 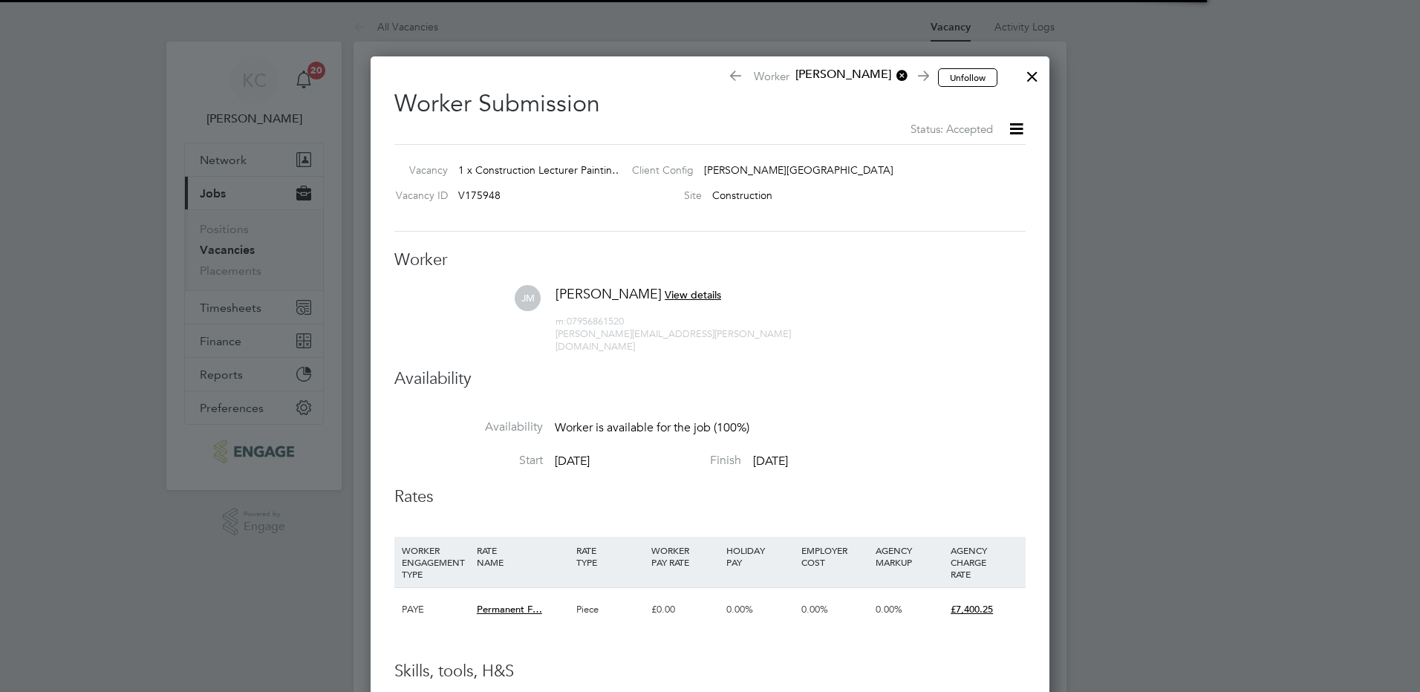 What do you see at coordinates (435, 610) in the screenshot?
I see `div: PAYE` at bounding box center [435, 610].